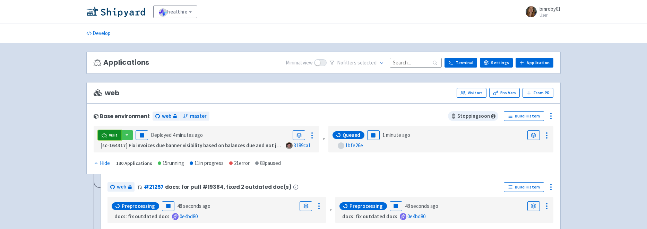 The width and height of the screenshot is (647, 229). I want to click on span: docs: for pull #19384, fixed 2 outdated doc(s), so click(228, 187).